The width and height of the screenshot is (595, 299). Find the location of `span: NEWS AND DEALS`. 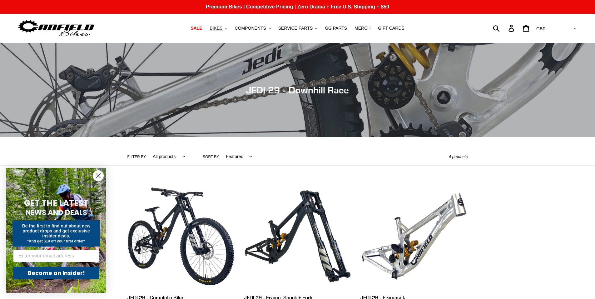

span: NEWS AND DEALS is located at coordinates (56, 212).